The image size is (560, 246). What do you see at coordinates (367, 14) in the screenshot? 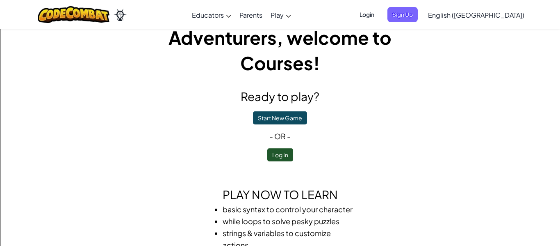
I see `span: Login` at bounding box center [367, 14].